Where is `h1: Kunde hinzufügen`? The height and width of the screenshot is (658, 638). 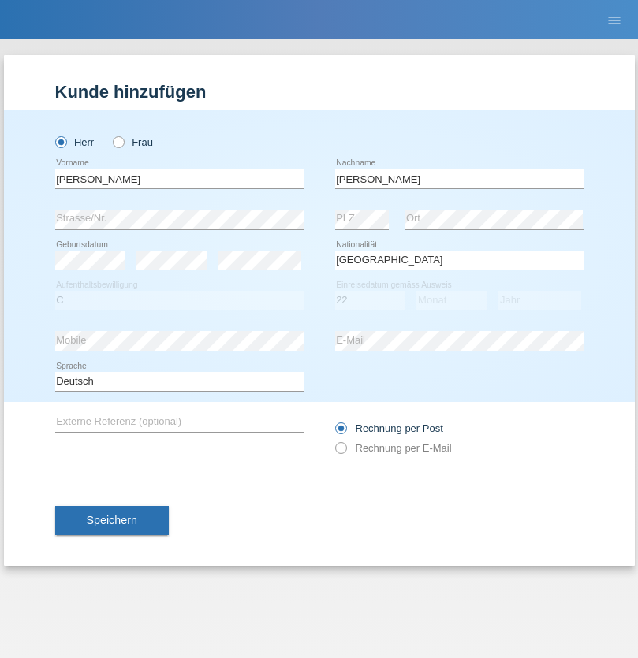
h1: Kunde hinzufügen is located at coordinates (319, 91).